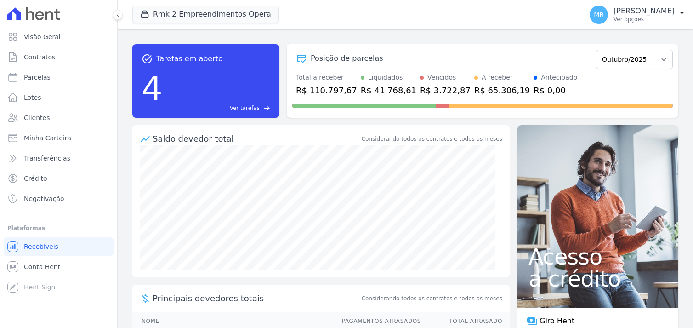  What do you see at coordinates (326, 90) in the screenshot?
I see `div: R$ 110.797,67` at bounding box center [326, 90].